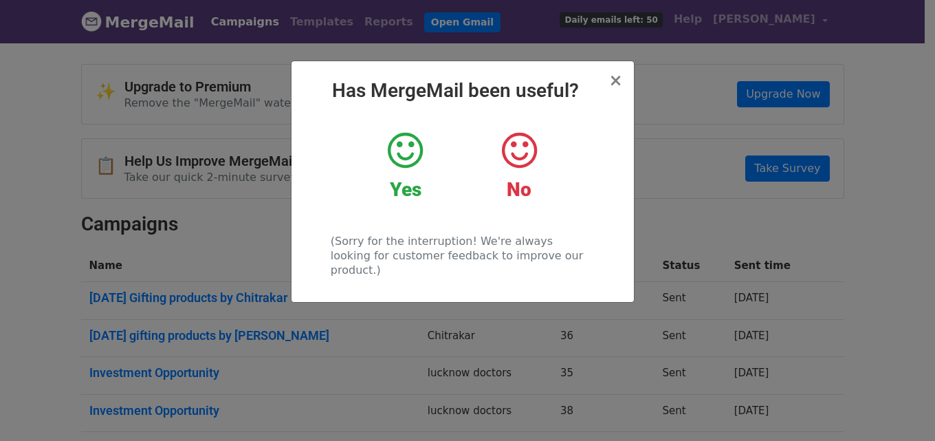 This screenshot has height=441, width=935. What do you see at coordinates (616, 80) in the screenshot?
I see `button: Close` at bounding box center [616, 80].